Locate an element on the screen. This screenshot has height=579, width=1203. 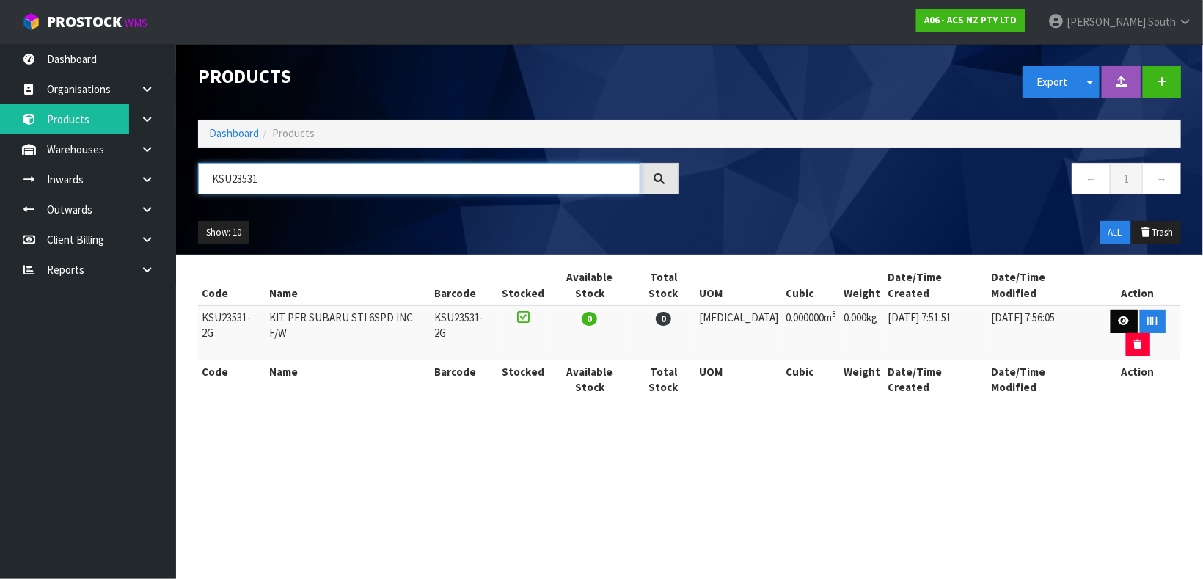
td: 0.000kg is located at coordinates (862, 332).